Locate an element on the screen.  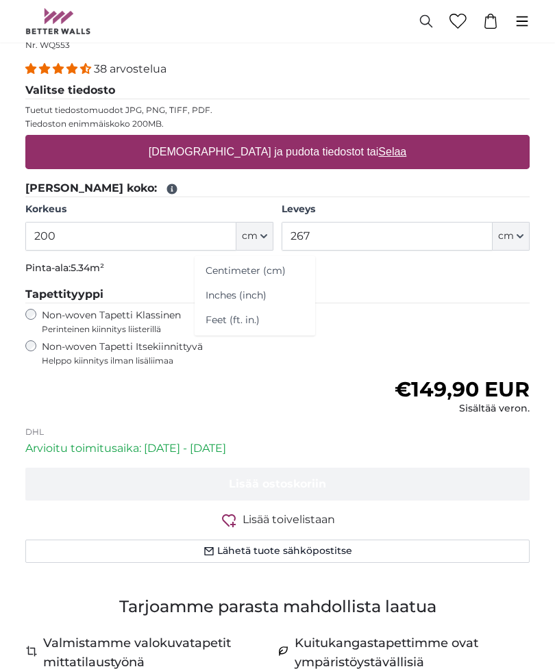
a: Inches (inch) is located at coordinates (255, 296).